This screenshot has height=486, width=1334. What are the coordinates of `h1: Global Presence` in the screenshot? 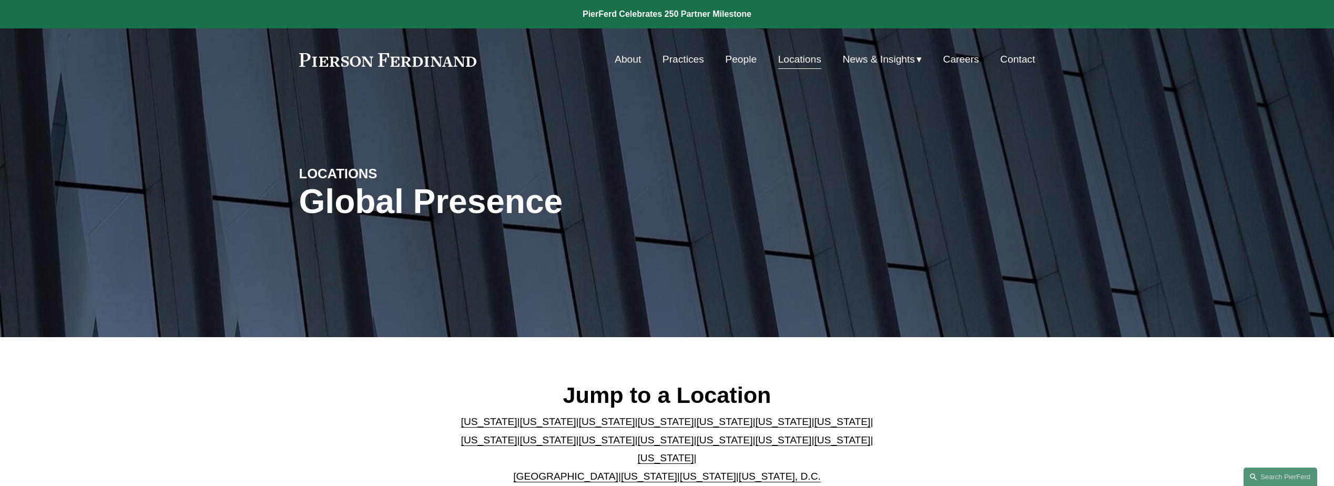 It's located at (544, 201).